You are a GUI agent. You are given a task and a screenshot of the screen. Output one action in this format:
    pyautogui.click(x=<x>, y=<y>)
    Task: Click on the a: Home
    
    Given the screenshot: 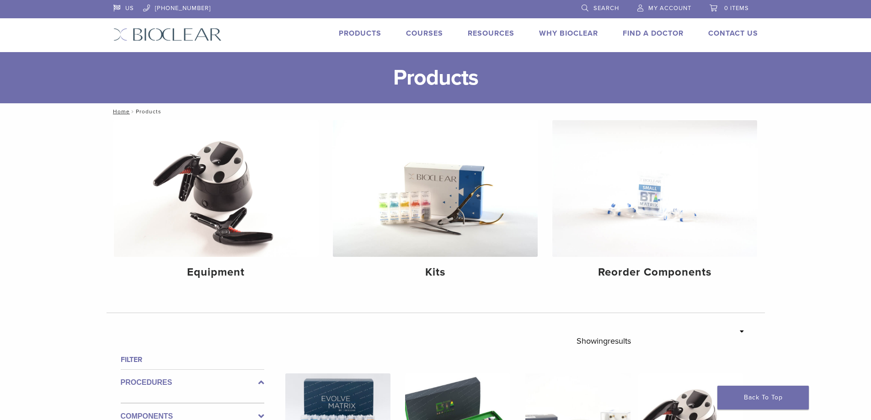 What is the action you would take?
    pyautogui.click(x=120, y=112)
    